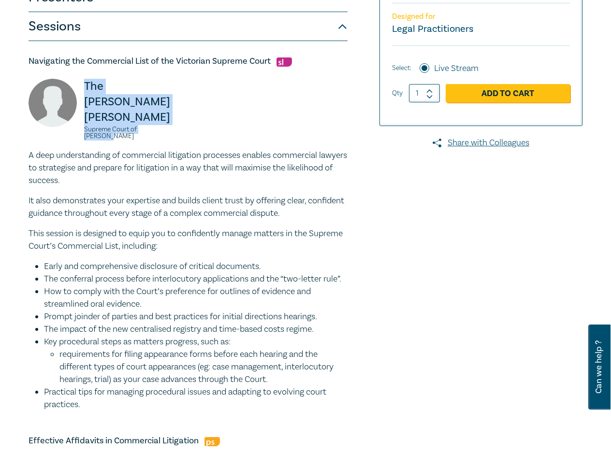  What do you see at coordinates (196, 399) in the screenshot?
I see `li: Practical tips for managing procedural issues and adapting to evolving court practices.` at bounding box center [196, 399].